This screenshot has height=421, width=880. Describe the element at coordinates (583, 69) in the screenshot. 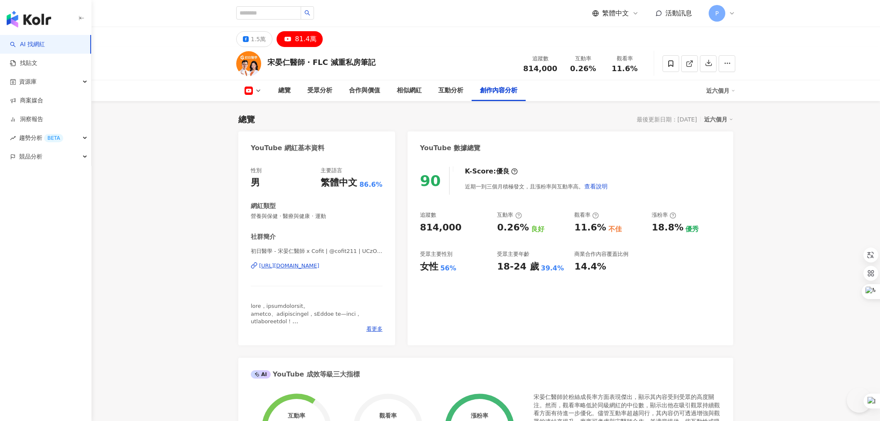

I see `span: 0.26%` at that location.